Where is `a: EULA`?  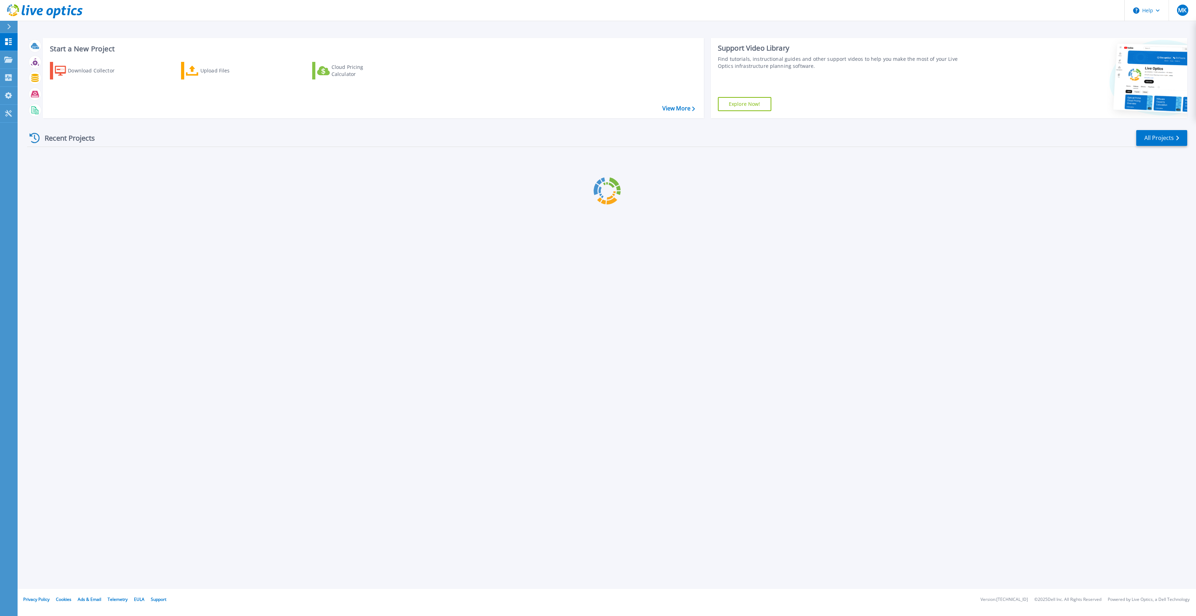
a: EULA is located at coordinates (139, 599).